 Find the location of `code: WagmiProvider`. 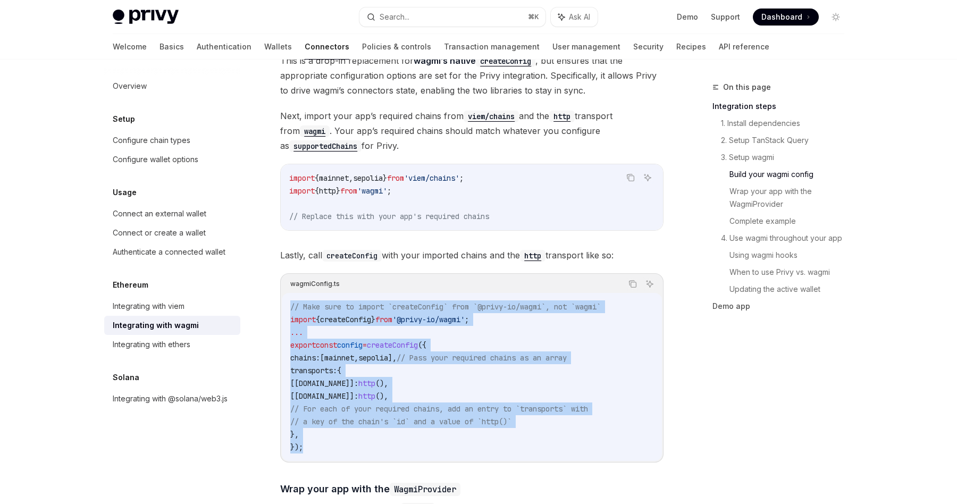

code: WagmiProvider is located at coordinates (425, 489).